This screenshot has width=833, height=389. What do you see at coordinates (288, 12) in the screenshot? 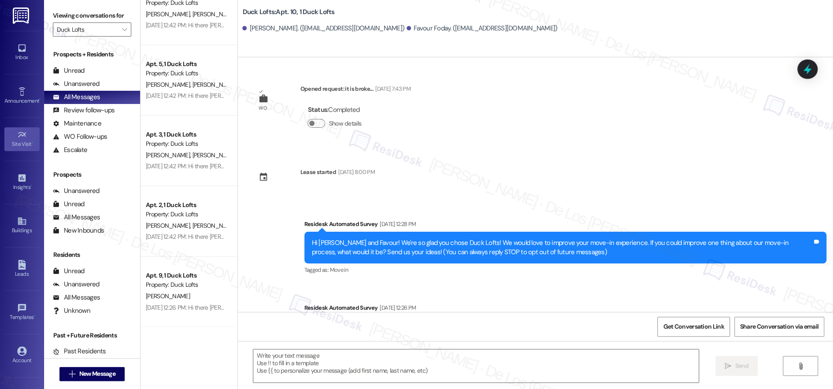
I see `b: Duck Lofts: Apt. 10, 1 Duck Lofts` at bounding box center [288, 12].